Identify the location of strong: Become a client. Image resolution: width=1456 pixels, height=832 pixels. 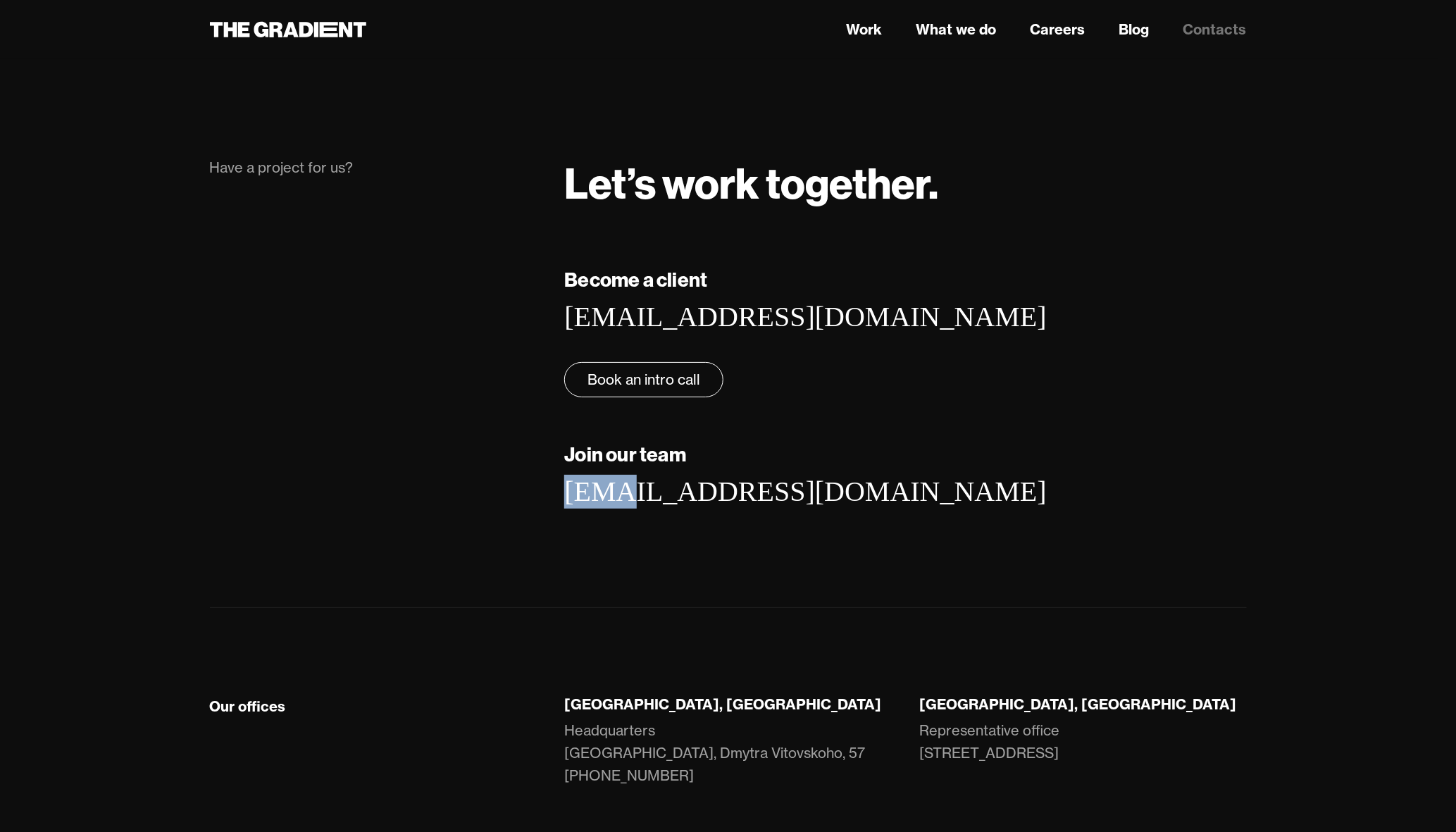
(636, 279).